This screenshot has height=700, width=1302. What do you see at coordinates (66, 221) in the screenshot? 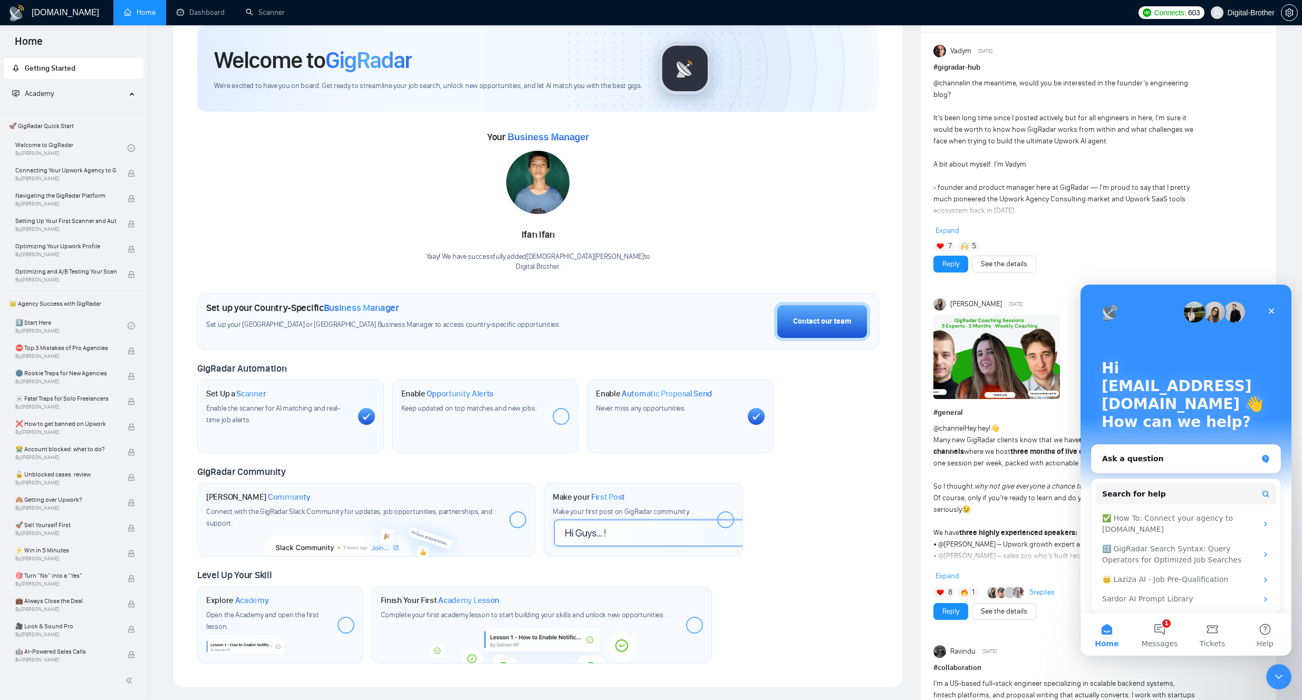
I see `span: Setting Up Your First Scanner and Auto-Bidder` at bounding box center [66, 221].